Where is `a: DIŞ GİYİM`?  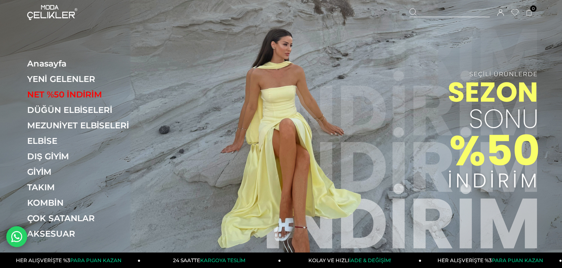
a: DIŞ GİYİM is located at coordinates (84, 156).